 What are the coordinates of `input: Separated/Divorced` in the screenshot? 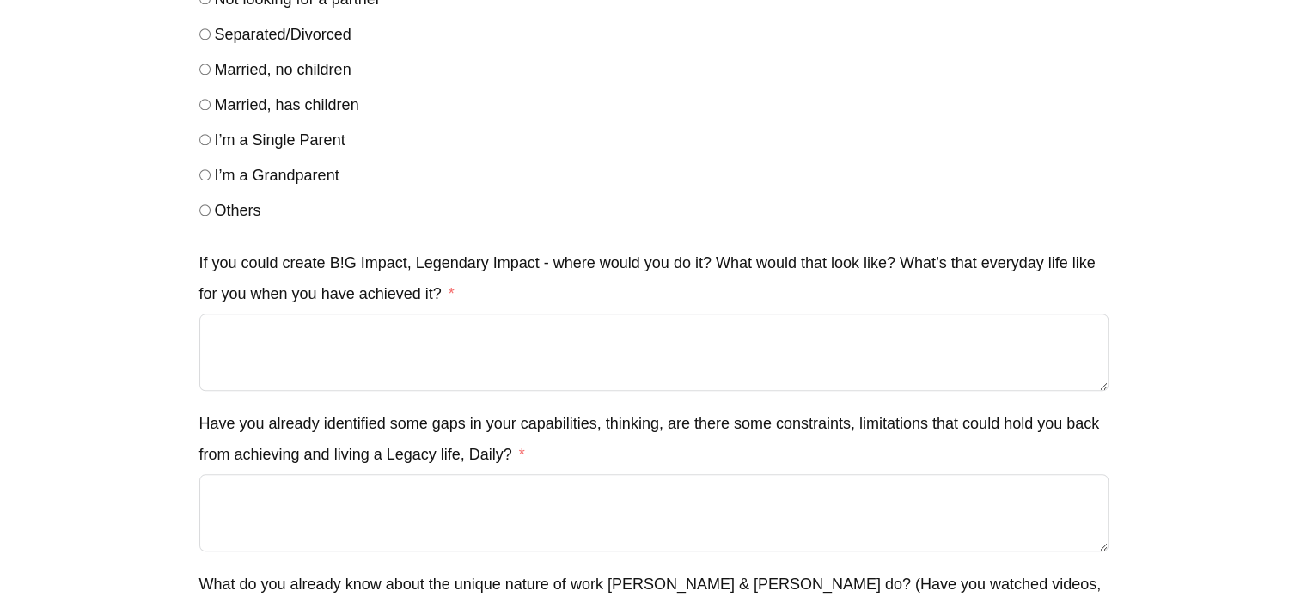 It's located at (204, 34).